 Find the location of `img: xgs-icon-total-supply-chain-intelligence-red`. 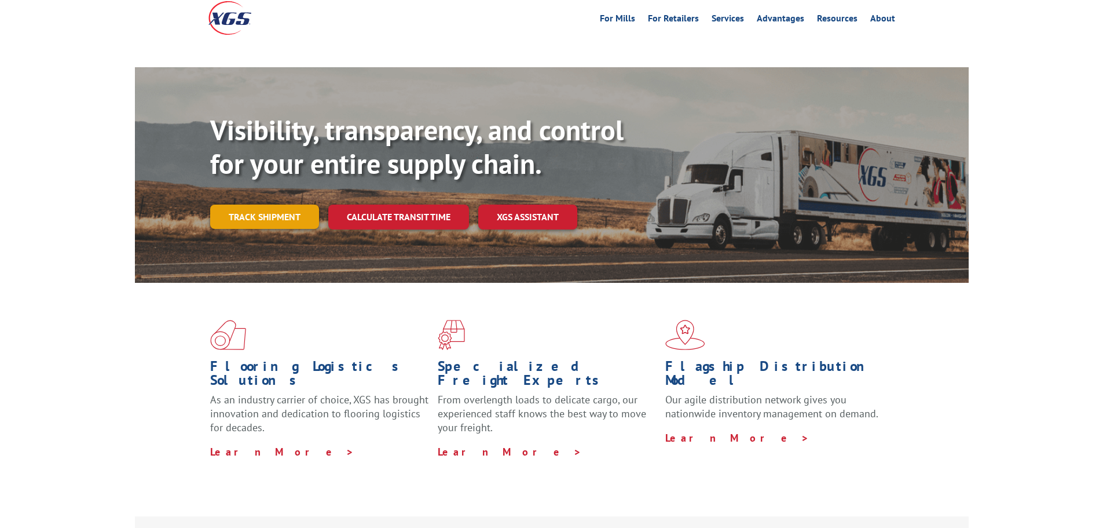

img: xgs-icon-total-supply-chain-intelligence-red is located at coordinates (228, 335).